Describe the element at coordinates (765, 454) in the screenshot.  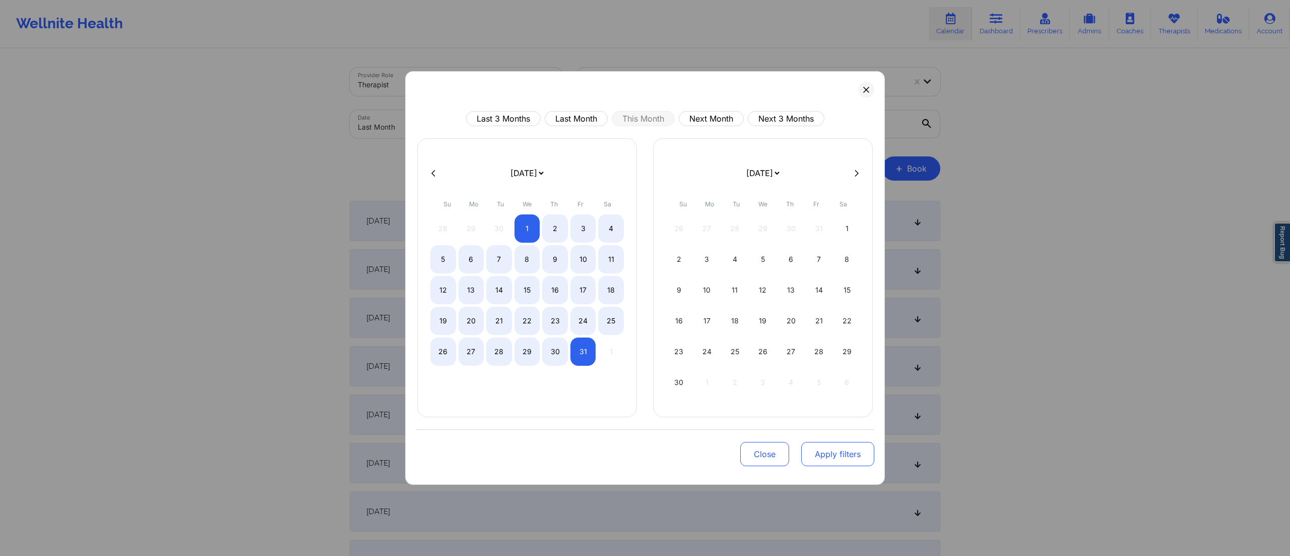
I see `button: Close` at that location.